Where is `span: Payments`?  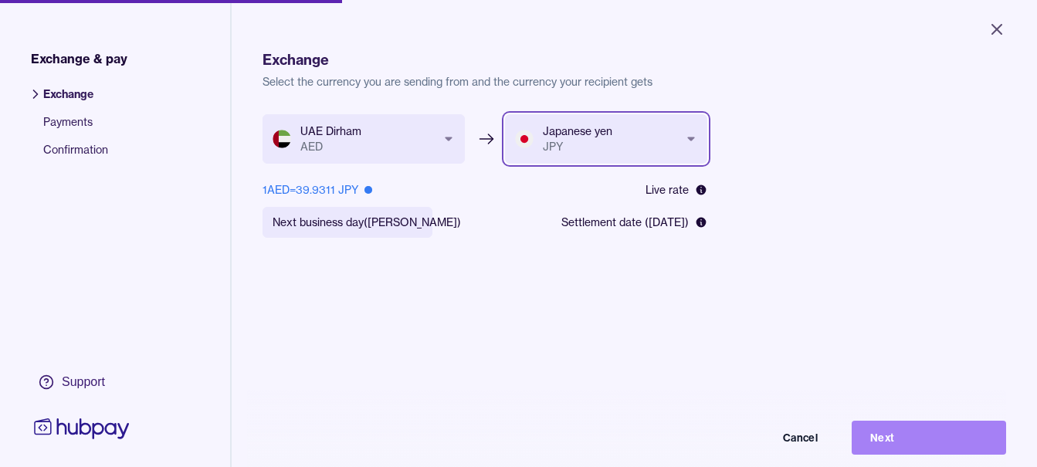 span: Payments is located at coordinates (76, 128).